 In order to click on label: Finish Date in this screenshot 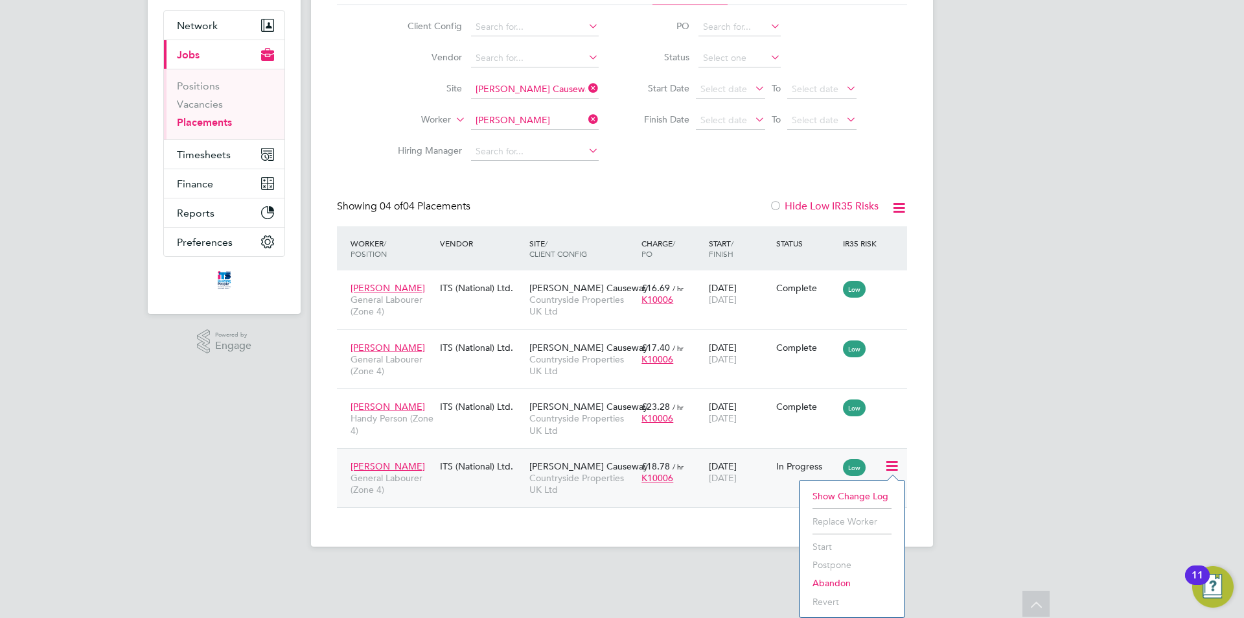, I will do `click(660, 119)`.